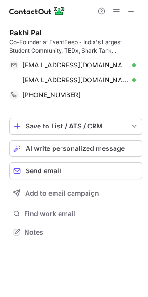 The width and height of the screenshot is (148, 297). I want to click on button: Send email, so click(76, 171).